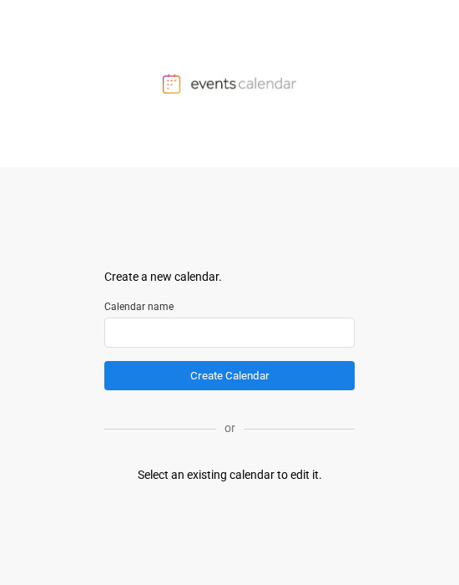 This screenshot has height=585, width=459. I want to click on div: Create a new calendar., so click(230, 276).